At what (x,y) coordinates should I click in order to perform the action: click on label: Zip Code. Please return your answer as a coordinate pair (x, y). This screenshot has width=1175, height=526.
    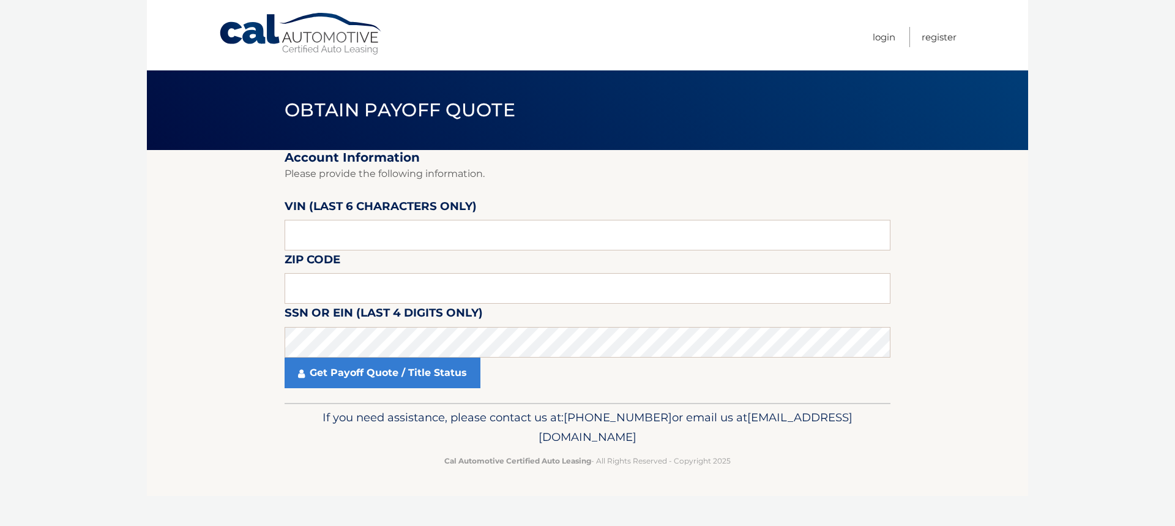
    Looking at the image, I should click on (312, 261).